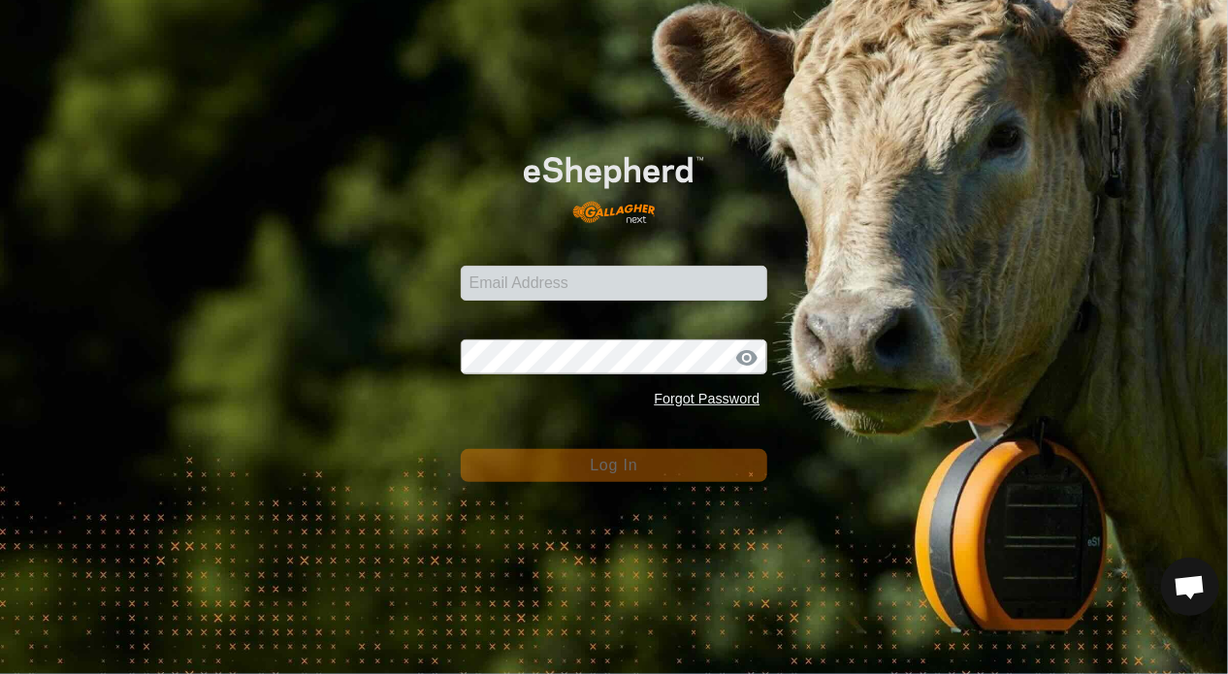  What do you see at coordinates (614, 283) in the screenshot?
I see `input: Email Address` at bounding box center [614, 283].